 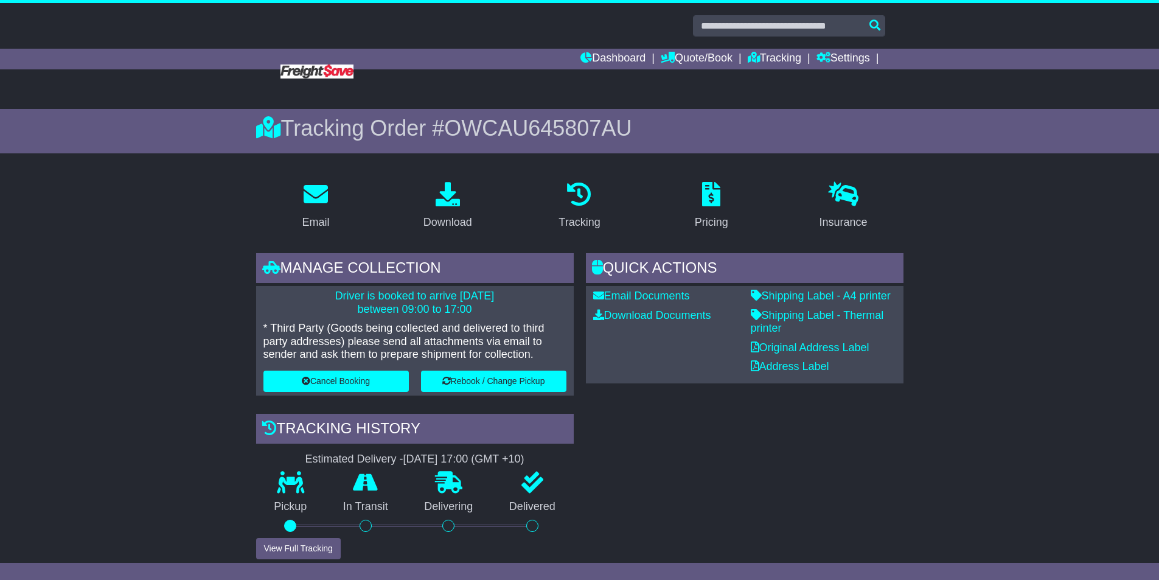 I want to click on div: Estimated Delivery -, so click(x=415, y=459).